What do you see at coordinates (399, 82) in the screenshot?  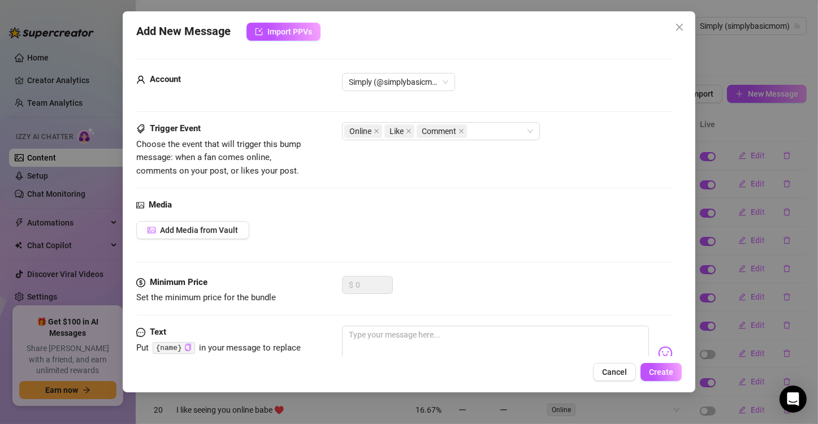 I see `span: Simply (@simplybasicmom)` at bounding box center [399, 82].